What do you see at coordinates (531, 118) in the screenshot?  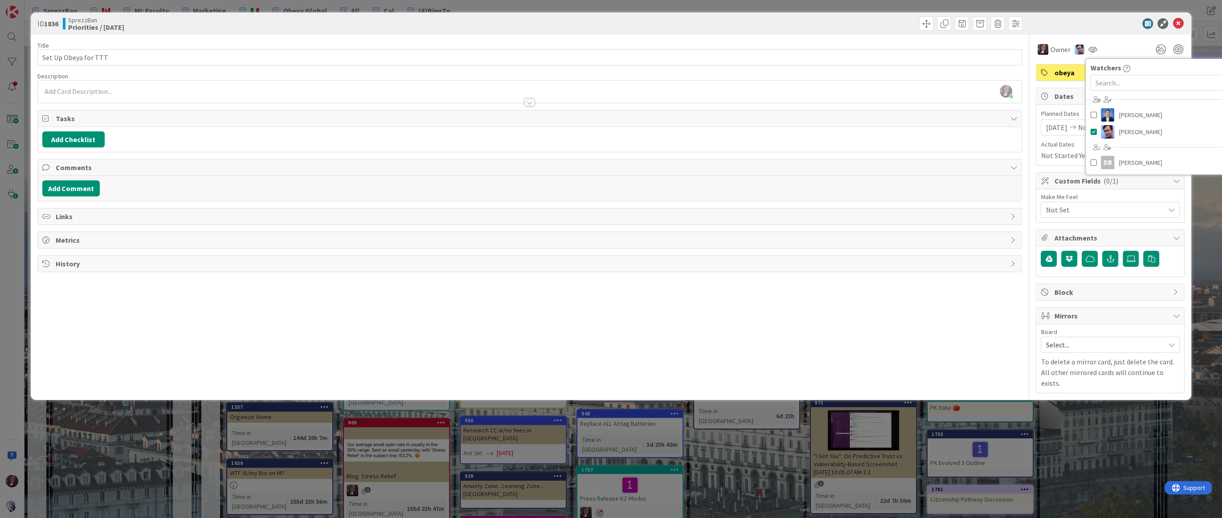 I see `span: Tasks` at bounding box center [531, 118].